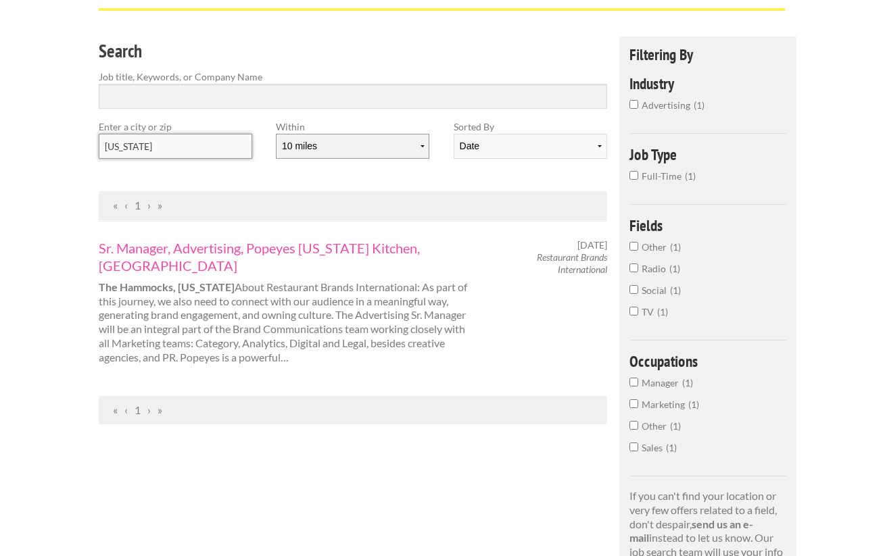 The width and height of the screenshot is (883, 556). What do you see at coordinates (691, 531) in the screenshot?
I see `strong: send us an e-mail` at bounding box center [691, 531].